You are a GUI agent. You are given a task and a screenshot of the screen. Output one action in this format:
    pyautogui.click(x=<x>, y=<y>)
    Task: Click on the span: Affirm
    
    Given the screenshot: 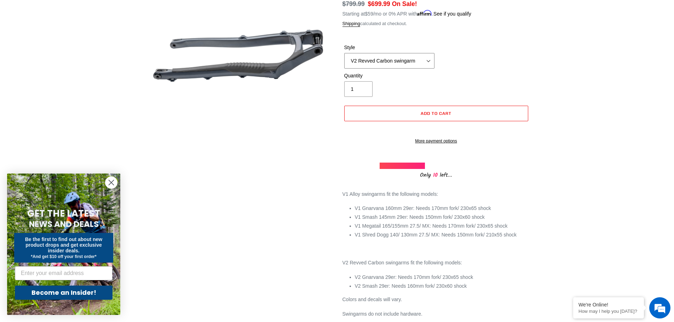 What is the action you would take?
    pyautogui.click(x=425, y=13)
    